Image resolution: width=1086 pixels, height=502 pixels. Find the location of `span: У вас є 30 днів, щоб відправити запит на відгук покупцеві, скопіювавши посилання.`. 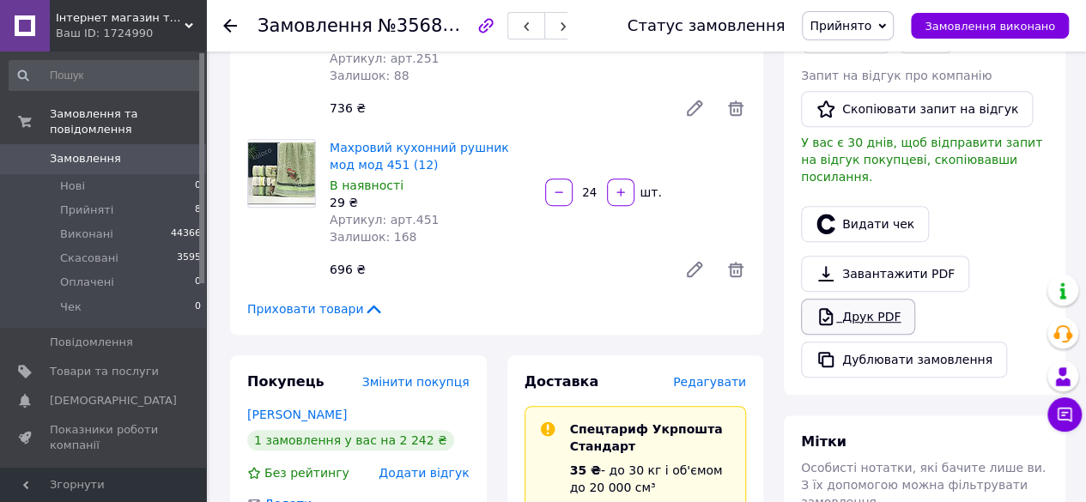

span: У вас є 30 днів, щоб відправити запит на відгук покупцеві, скопіювавши посилання. is located at coordinates (921, 160).